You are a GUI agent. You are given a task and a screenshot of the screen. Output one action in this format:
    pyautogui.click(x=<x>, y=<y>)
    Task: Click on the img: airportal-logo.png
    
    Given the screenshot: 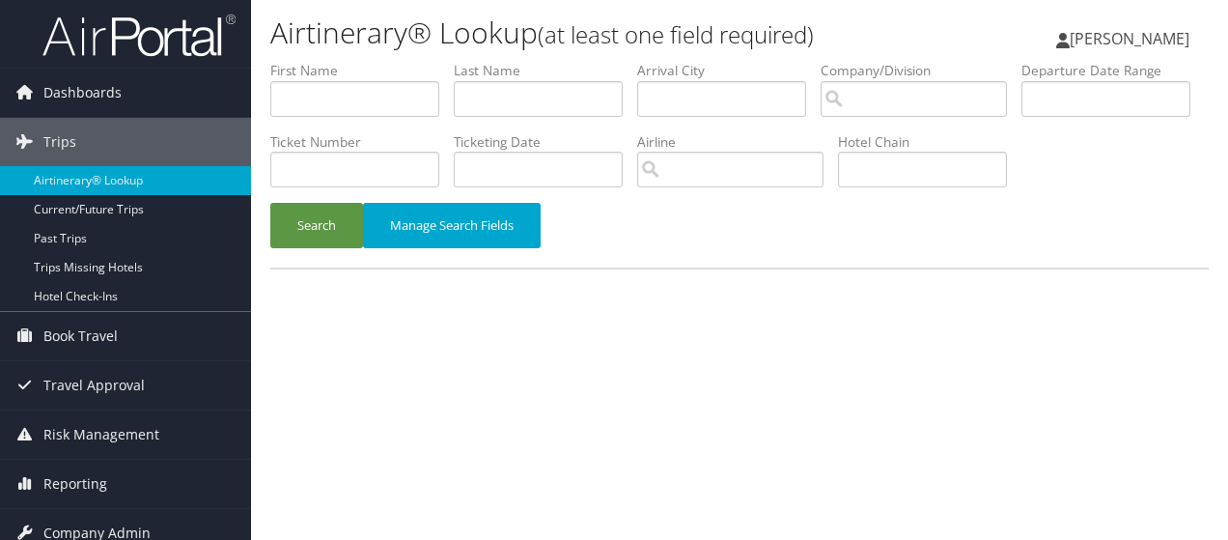 What is the action you would take?
    pyautogui.click(x=139, y=35)
    